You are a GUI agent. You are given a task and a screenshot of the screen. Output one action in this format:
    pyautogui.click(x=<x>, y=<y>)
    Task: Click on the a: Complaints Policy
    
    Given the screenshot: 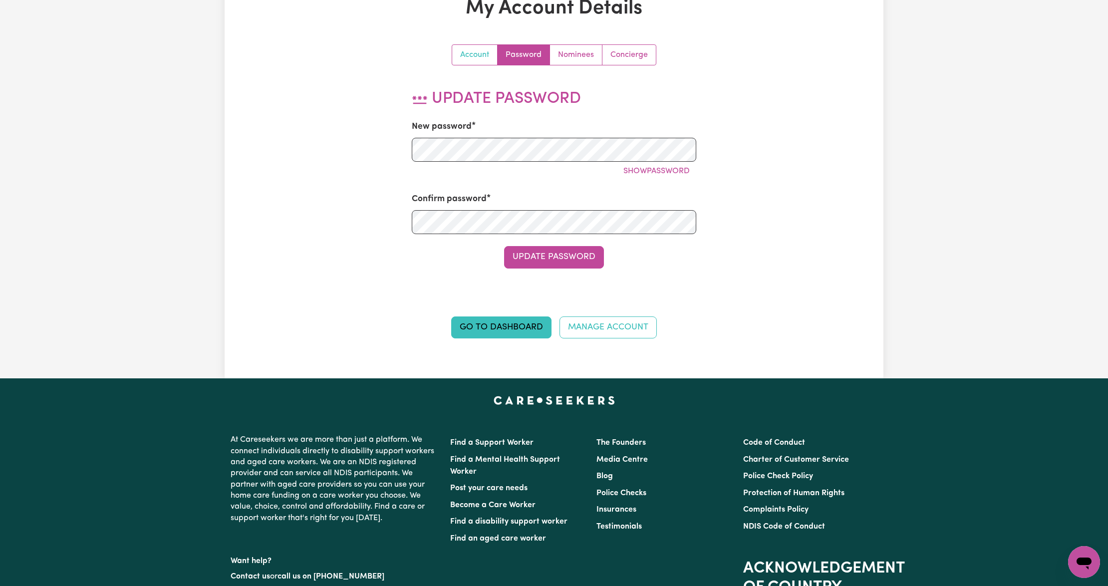 What is the action you would take?
    pyautogui.click(x=776, y=510)
    